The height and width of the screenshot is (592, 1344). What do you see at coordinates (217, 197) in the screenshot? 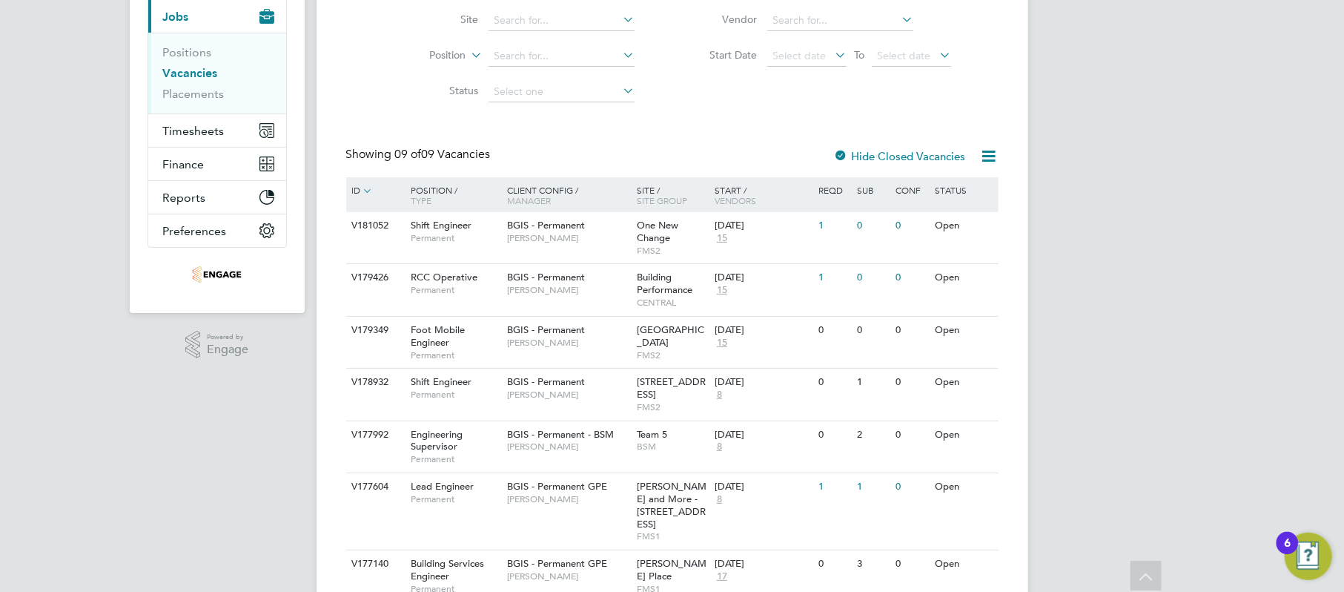
I see `button: Reports` at bounding box center [217, 197].